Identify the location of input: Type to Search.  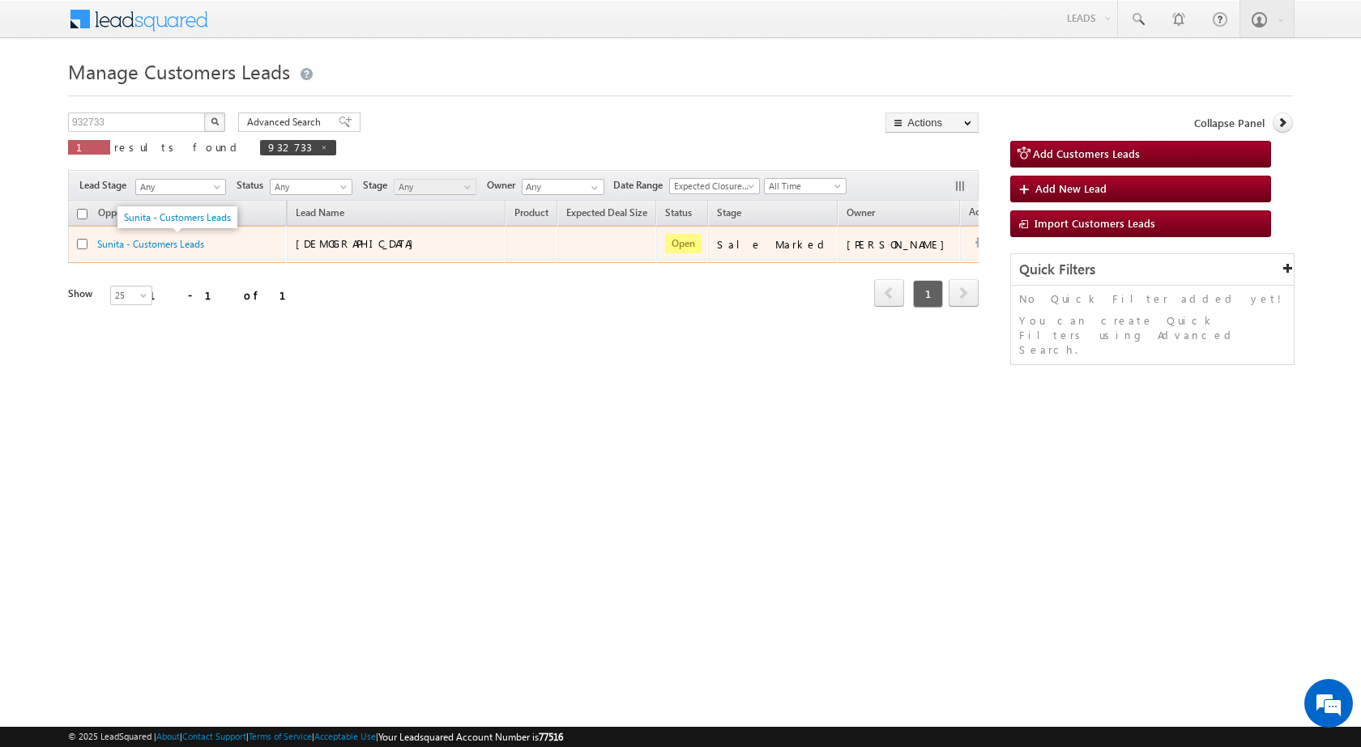
(563, 187).